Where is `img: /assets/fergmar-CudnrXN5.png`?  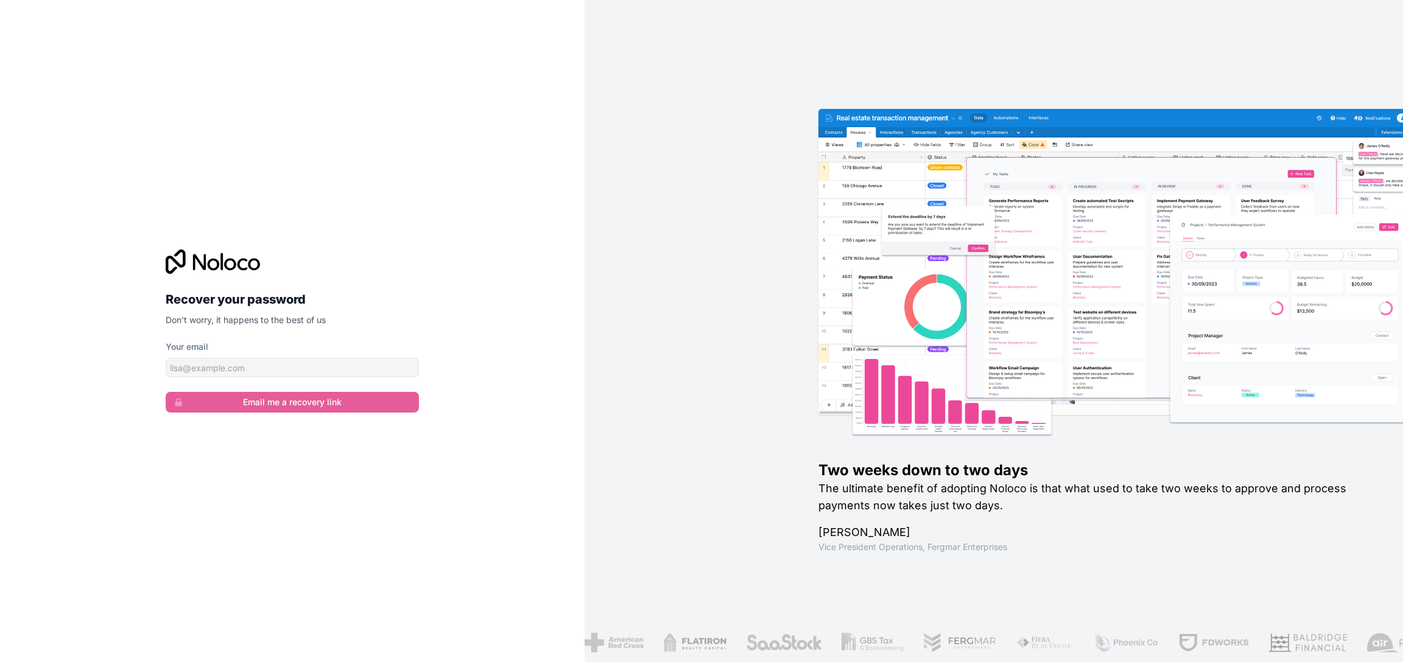 img: /assets/fergmar-CudnrXN5.png is located at coordinates (960, 643).